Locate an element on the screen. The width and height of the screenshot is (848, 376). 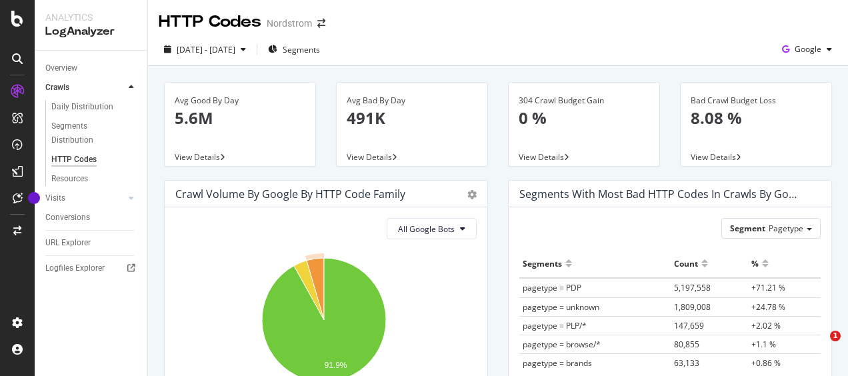
div: Crawls is located at coordinates (57, 87).